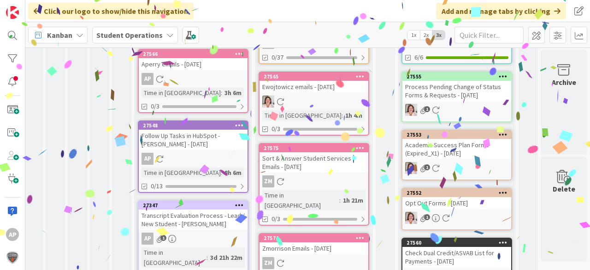 Image resolution: width=590 pixels, height=270 pixels. Describe the element at coordinates (564, 189) in the screenshot. I see `div: Delete` at that location.